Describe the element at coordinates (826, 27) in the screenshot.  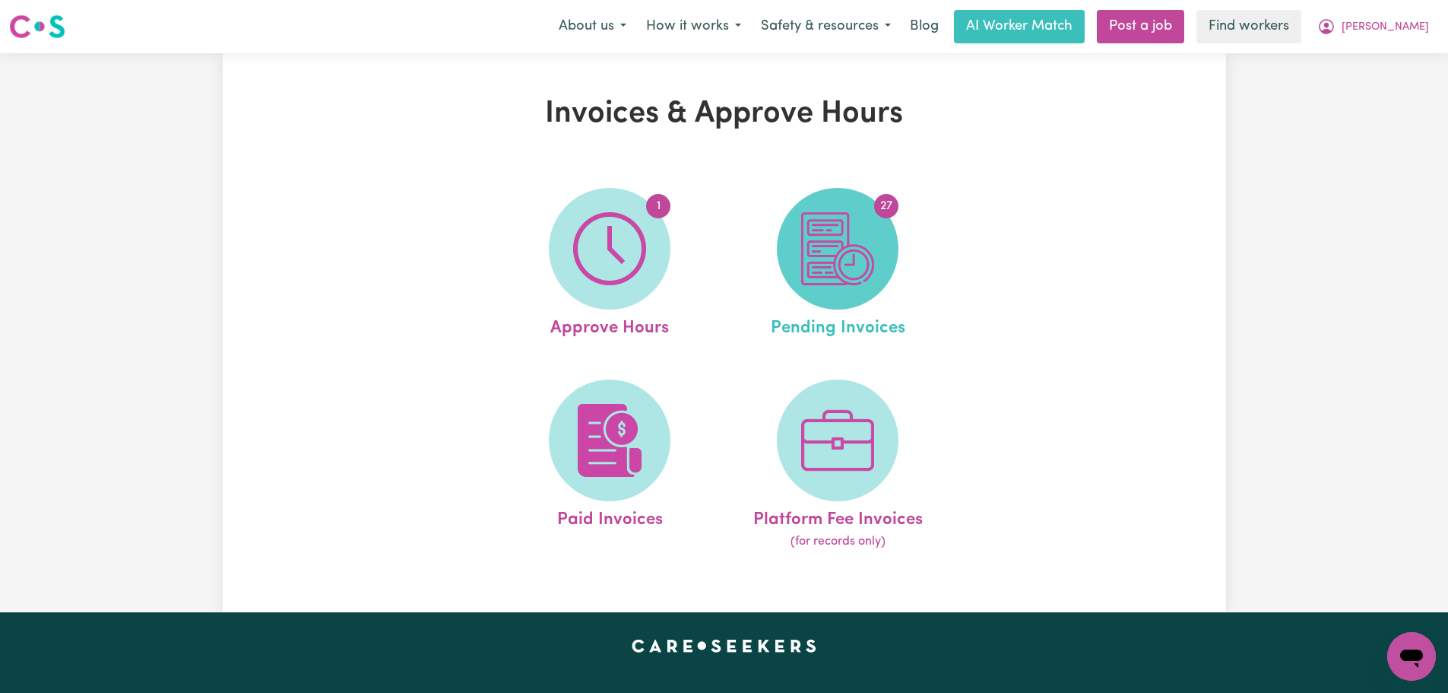
I see `button: Safety & resources` at that location.